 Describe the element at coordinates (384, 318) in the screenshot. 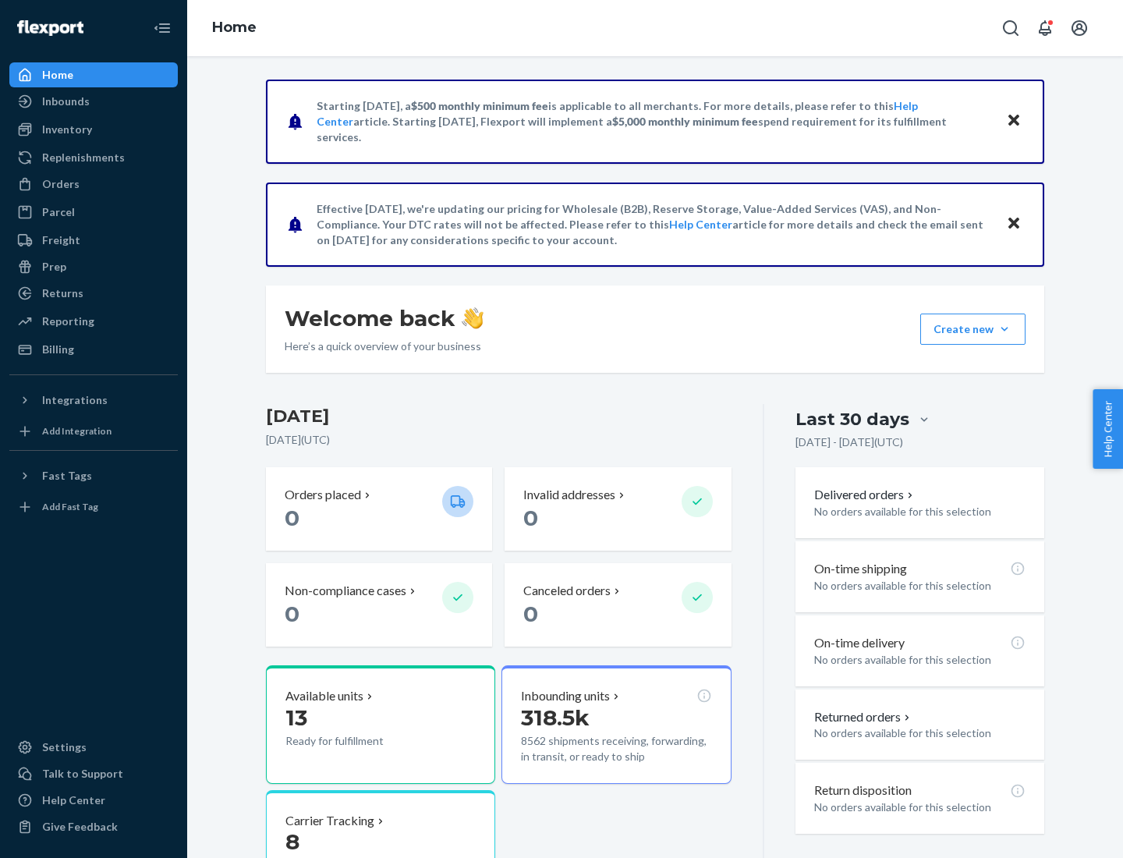

I see `h1: Welcome back` at that location.